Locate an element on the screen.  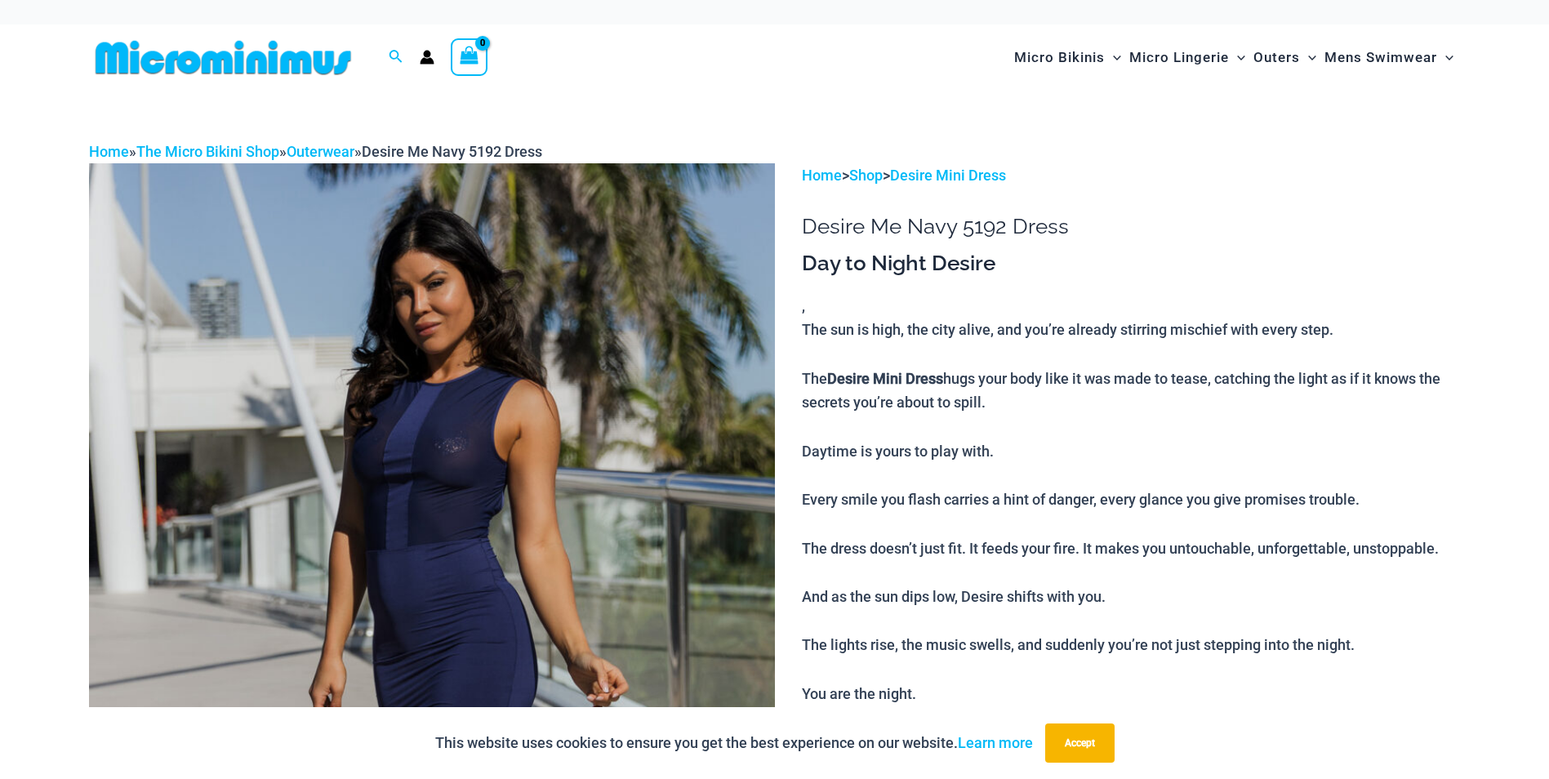
a: Mens SwimwearMenu ToggleMenu Toggle is located at coordinates (1389, 57).